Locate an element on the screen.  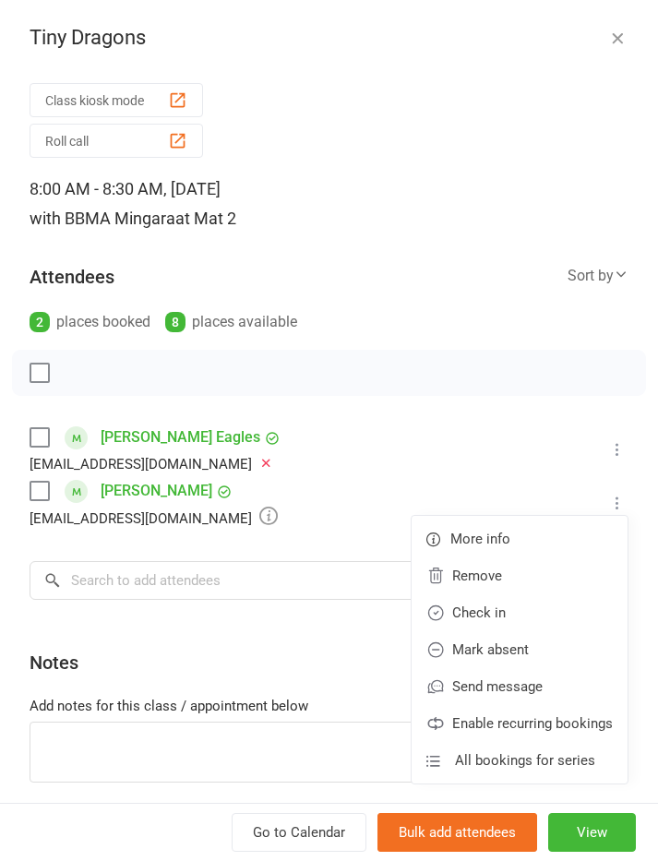
a: All bookings for series is located at coordinates (520, 761).